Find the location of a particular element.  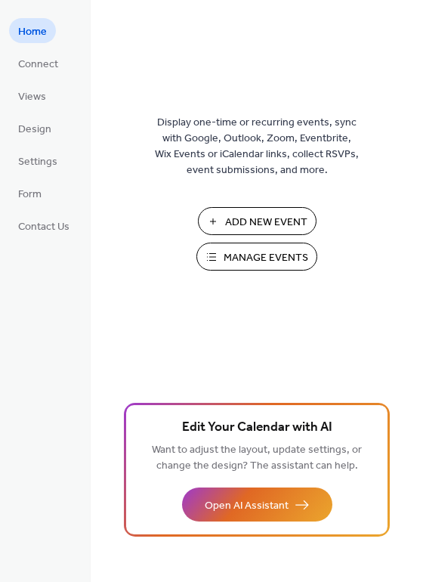

span: Display one-time or recurring events, sync with Google, Outlook, Zoom, Eventbrite, Wix Events or ... is located at coordinates (257, 147).